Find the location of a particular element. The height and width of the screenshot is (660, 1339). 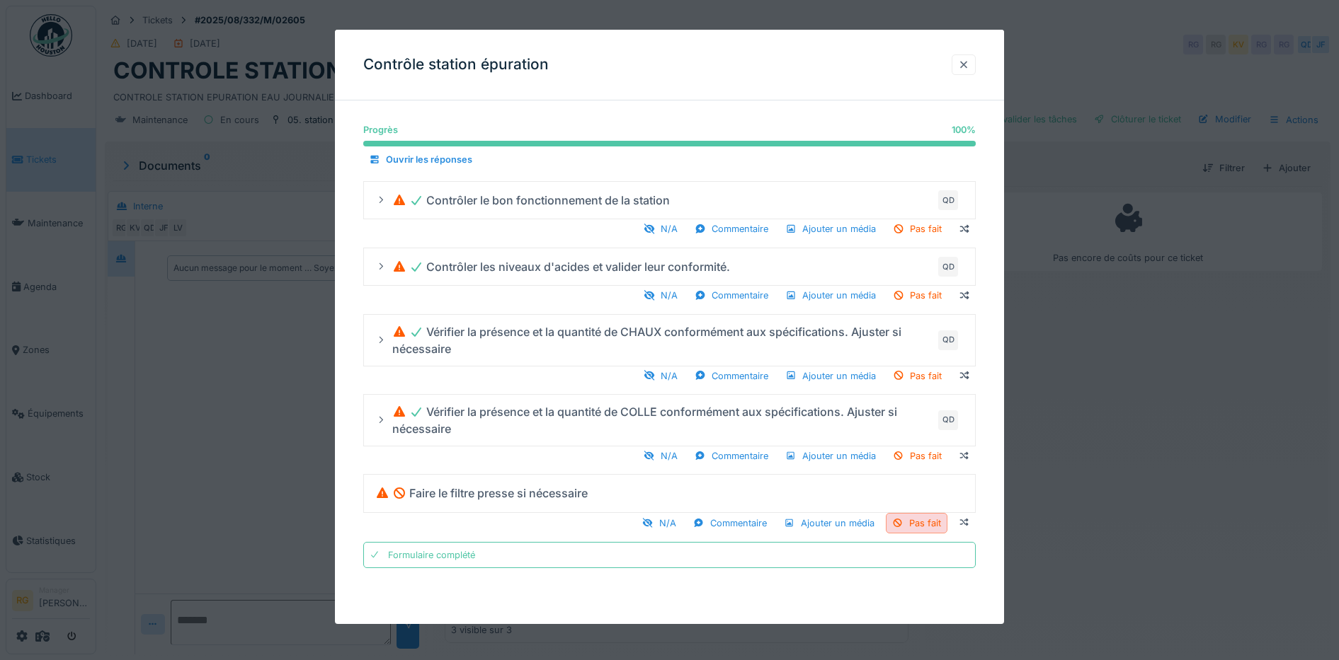

div: Contrôler les niveaux d'acides et valider leur conformité. is located at coordinates (561, 267).